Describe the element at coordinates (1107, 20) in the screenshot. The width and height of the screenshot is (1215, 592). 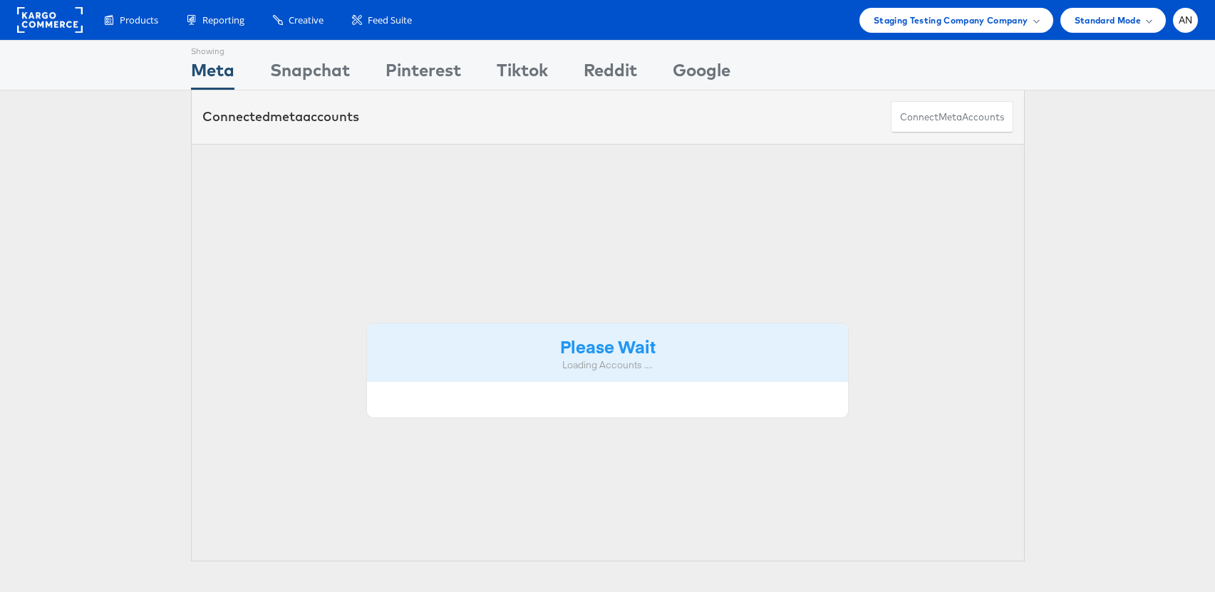
I see `span: Standard Mode` at that location.